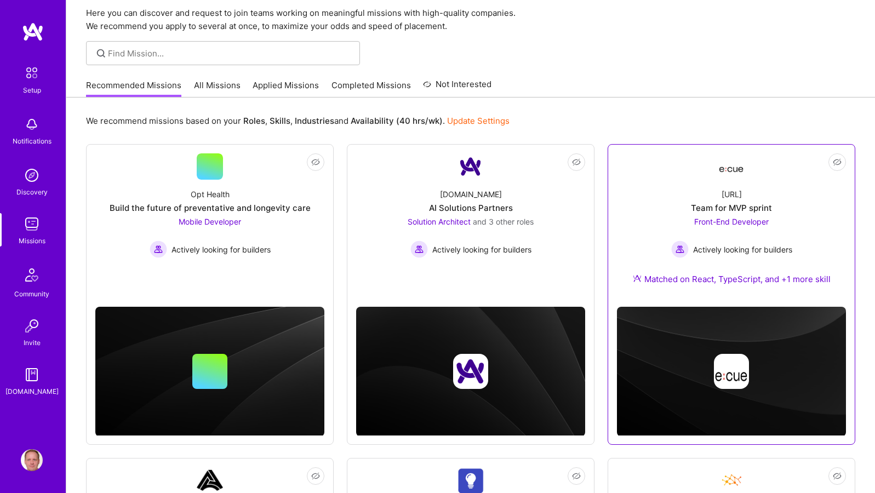  Describe the element at coordinates (101, 53) in the screenshot. I see `i: icon SearchGrey` at that location.